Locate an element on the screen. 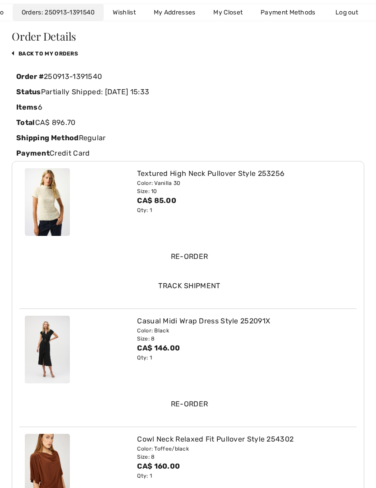  img: joseph-ribkoff-tops-vanilla-30_253256a_1_6f03_search.jpg is located at coordinates (47, 202).